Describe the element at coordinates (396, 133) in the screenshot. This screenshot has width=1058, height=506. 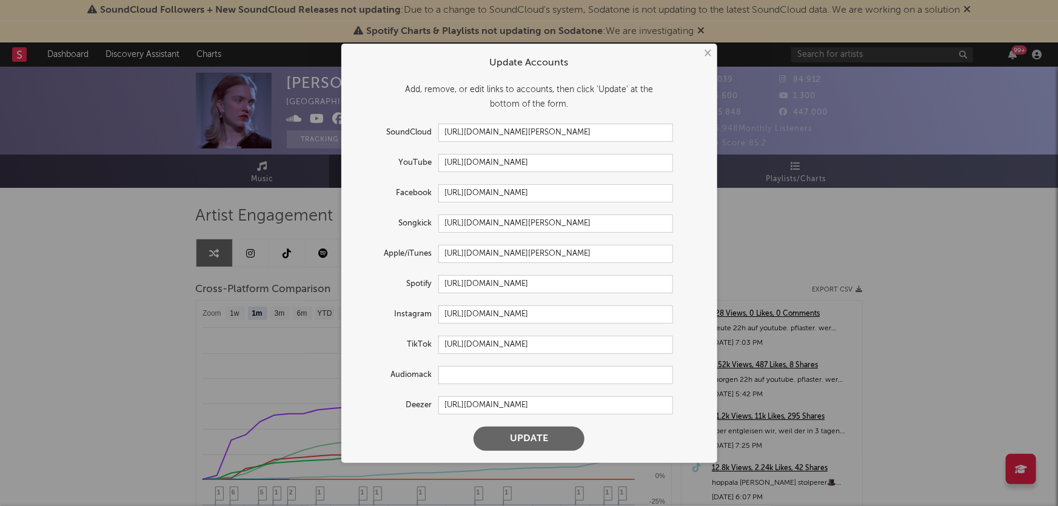
I see `label: SoundCloud` at that location.